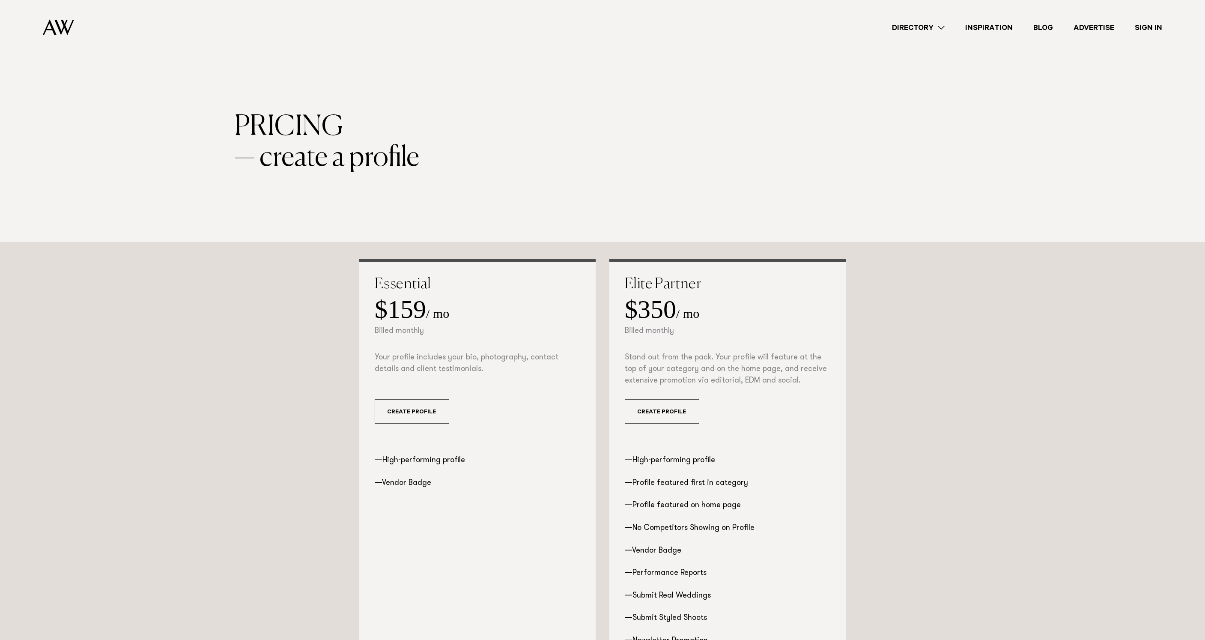  What do you see at coordinates (728, 596) in the screenshot?
I see `li: Submit Real Weddings` at bounding box center [728, 596].